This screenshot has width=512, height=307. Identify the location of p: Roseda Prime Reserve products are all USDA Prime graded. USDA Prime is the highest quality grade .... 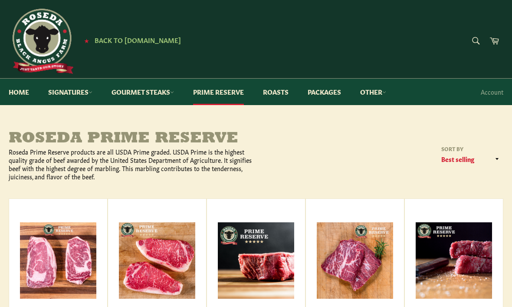
(132, 164).